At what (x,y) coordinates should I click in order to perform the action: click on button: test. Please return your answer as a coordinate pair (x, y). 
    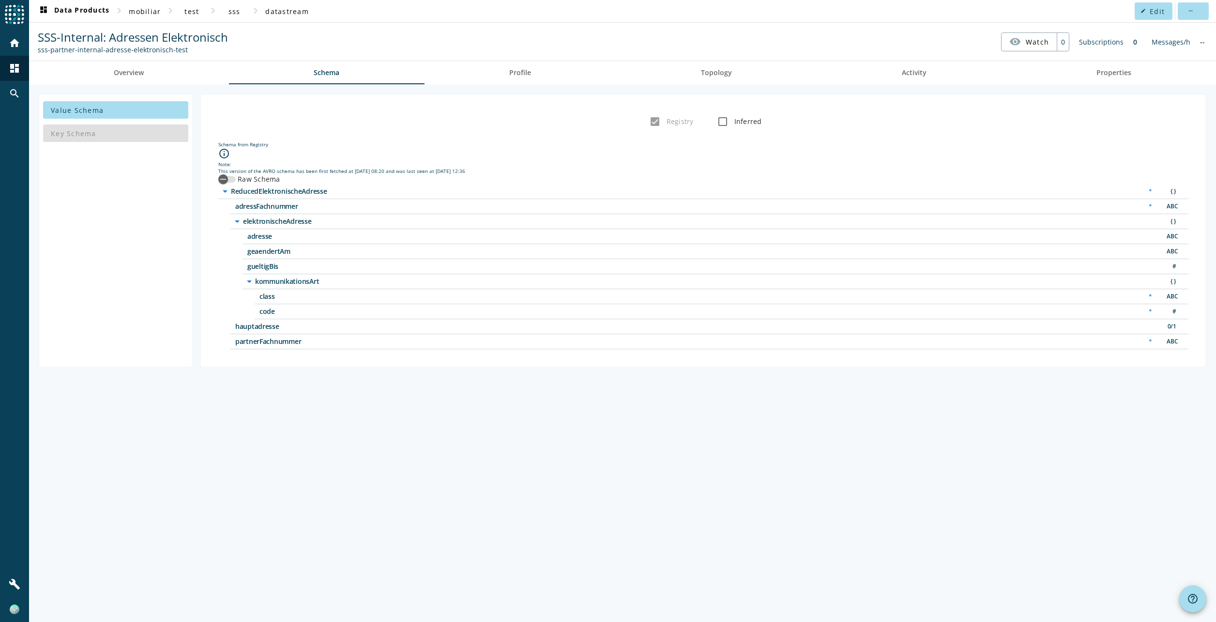
    Looking at the image, I should click on (192, 11).